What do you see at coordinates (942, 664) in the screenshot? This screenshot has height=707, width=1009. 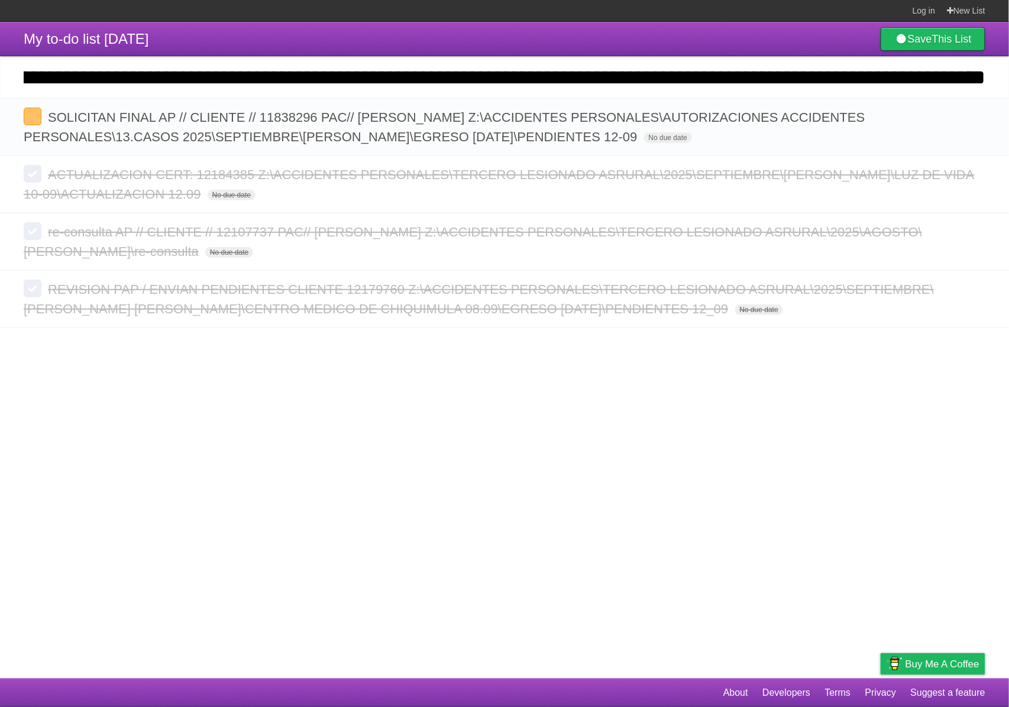 I see `span: Buy me a coffee` at bounding box center [942, 664].